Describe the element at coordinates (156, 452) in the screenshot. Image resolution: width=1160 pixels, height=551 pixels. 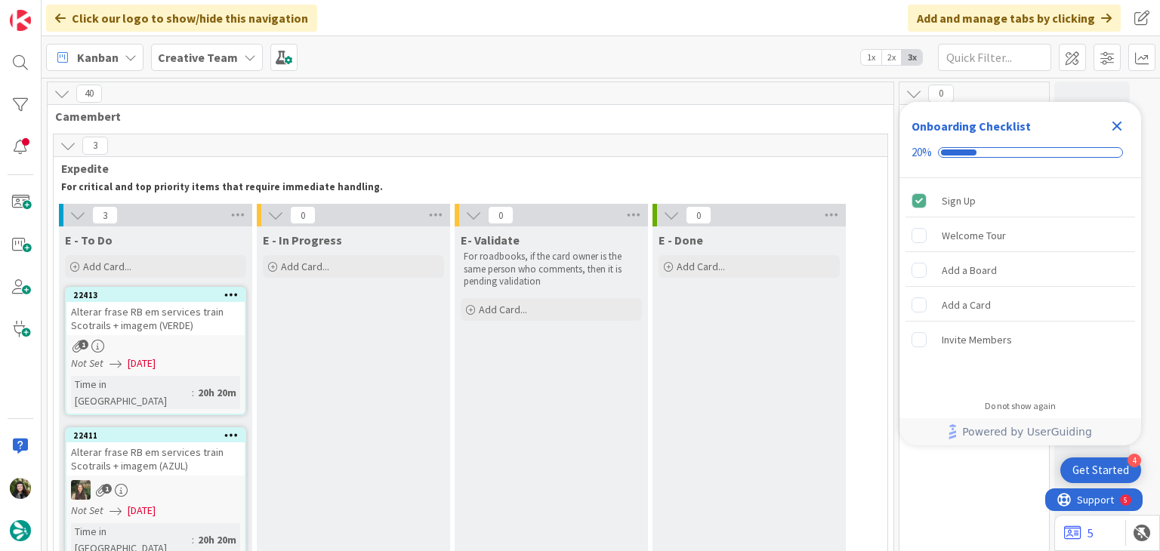
I see `div: 22411Alterar frase RB em services train Scotrails + imagem (AZUL)` at that location.